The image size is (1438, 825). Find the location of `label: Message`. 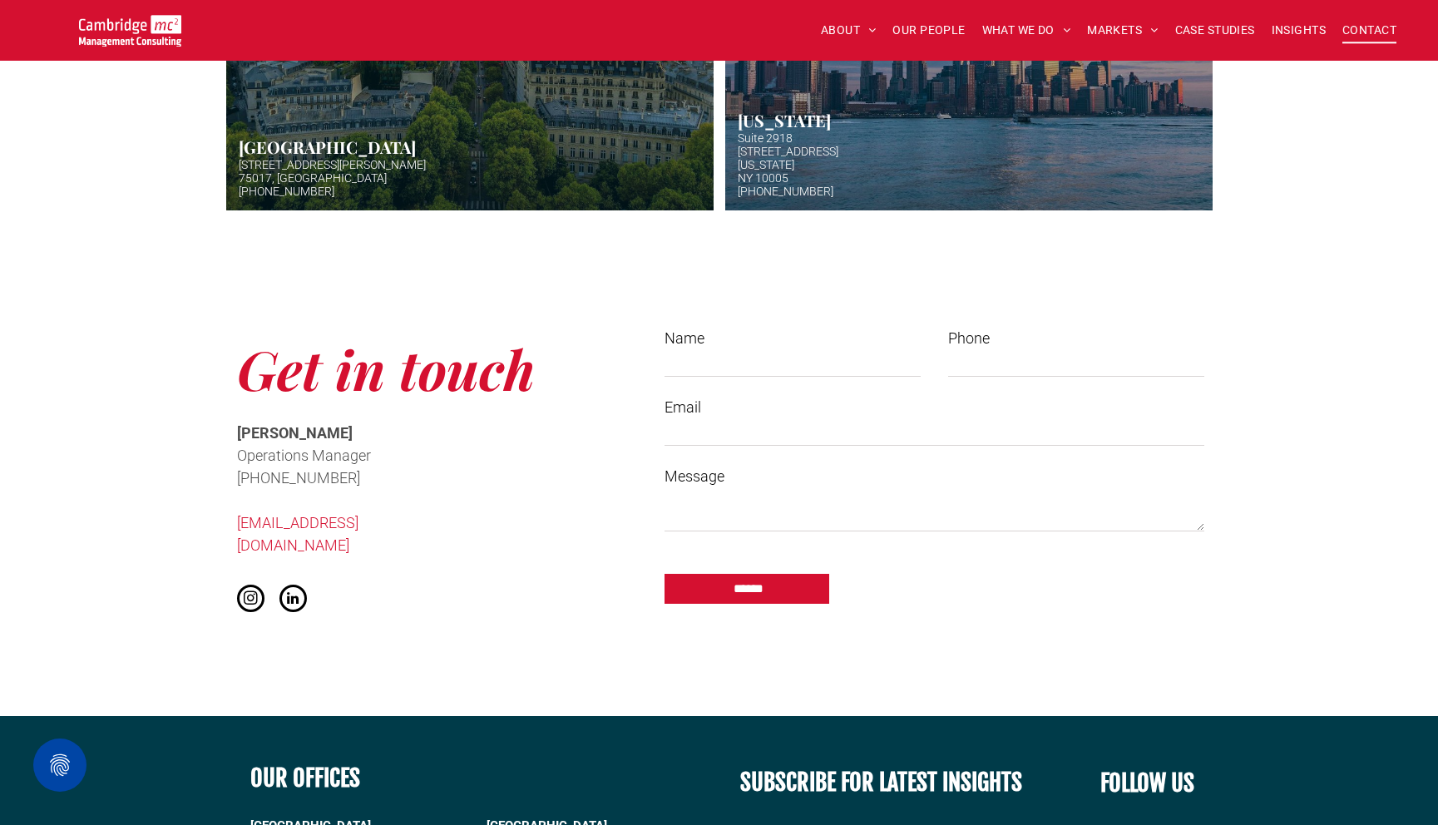

label: Message is located at coordinates (934, 476).